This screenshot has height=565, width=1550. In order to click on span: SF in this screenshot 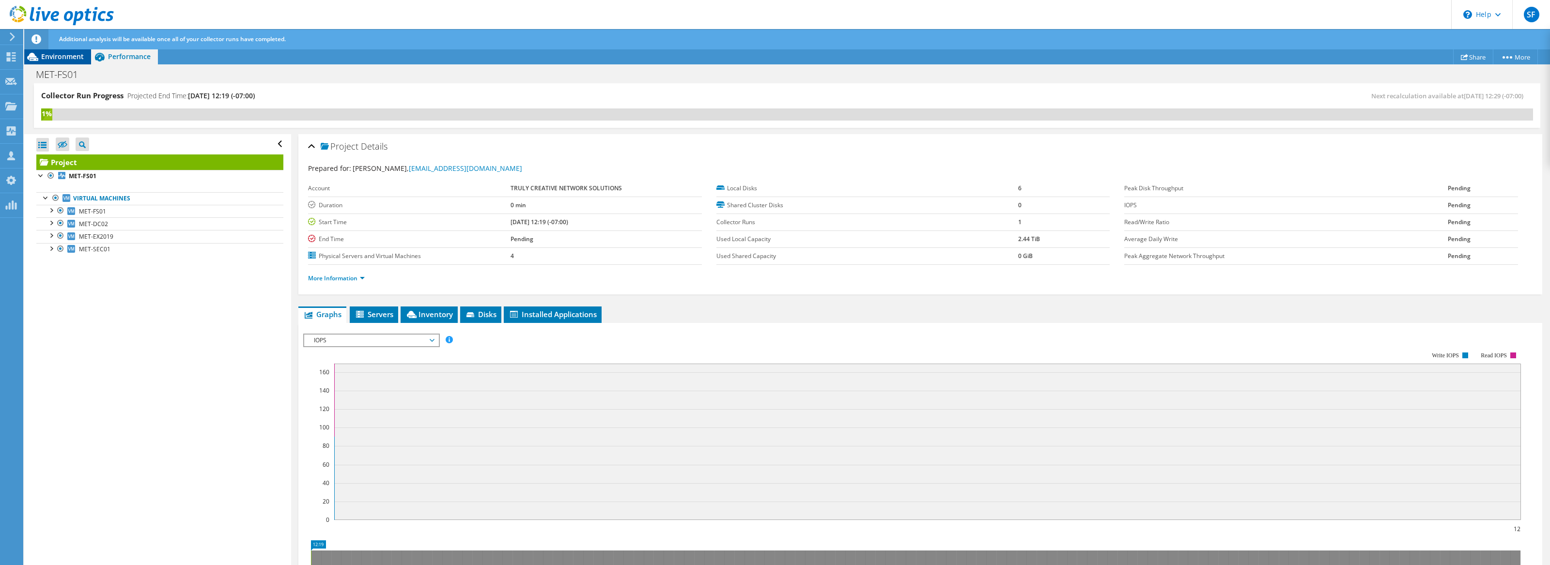, I will do `click(1531, 15)`.